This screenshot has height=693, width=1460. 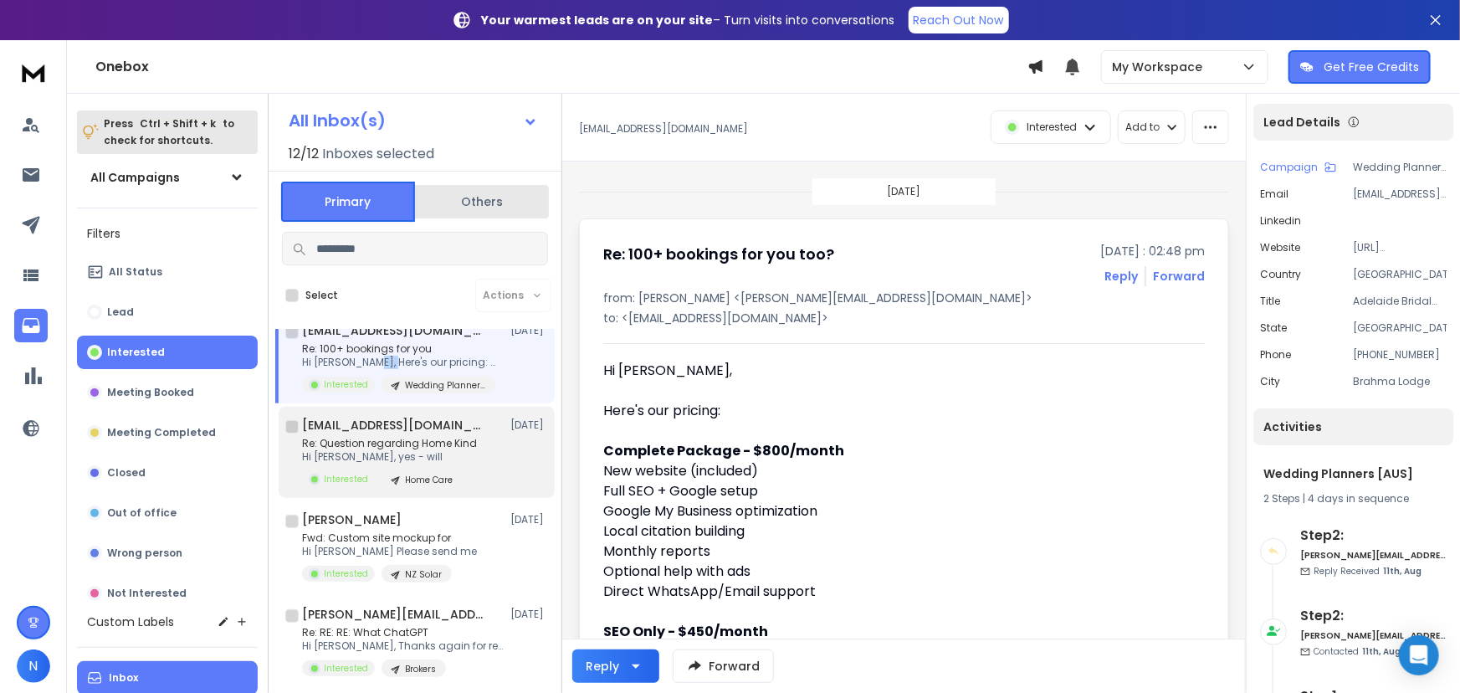 What do you see at coordinates (1358, 498) in the screenshot?
I see `span: 4 days in sequence` at bounding box center [1358, 498].